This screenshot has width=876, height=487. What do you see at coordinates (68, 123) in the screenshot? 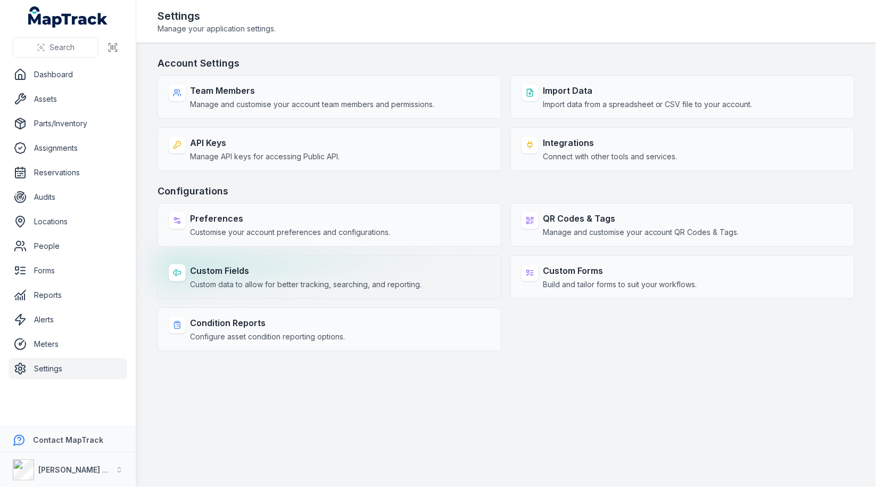
I see `a: Parts/Inventory` at bounding box center [68, 123].